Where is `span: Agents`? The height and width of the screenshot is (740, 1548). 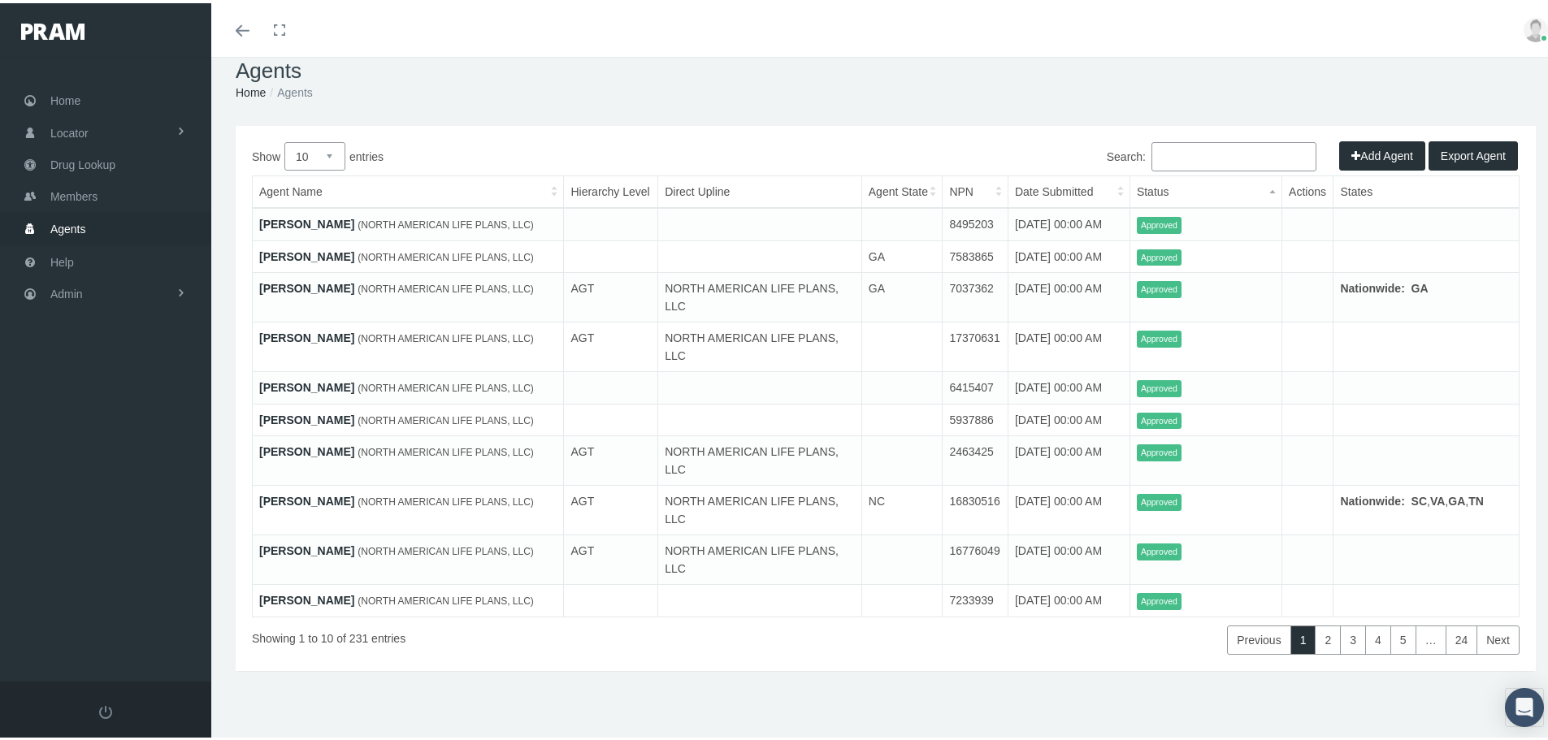
span: Agents is located at coordinates (68, 226).